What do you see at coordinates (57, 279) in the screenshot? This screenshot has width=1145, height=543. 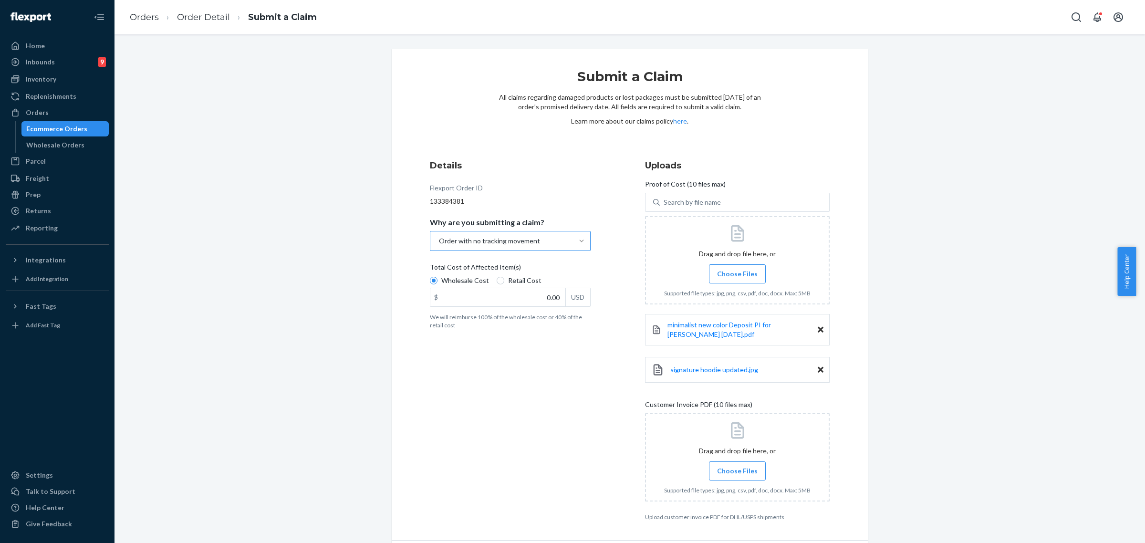 I see `a: Add Integration` at bounding box center [57, 279].